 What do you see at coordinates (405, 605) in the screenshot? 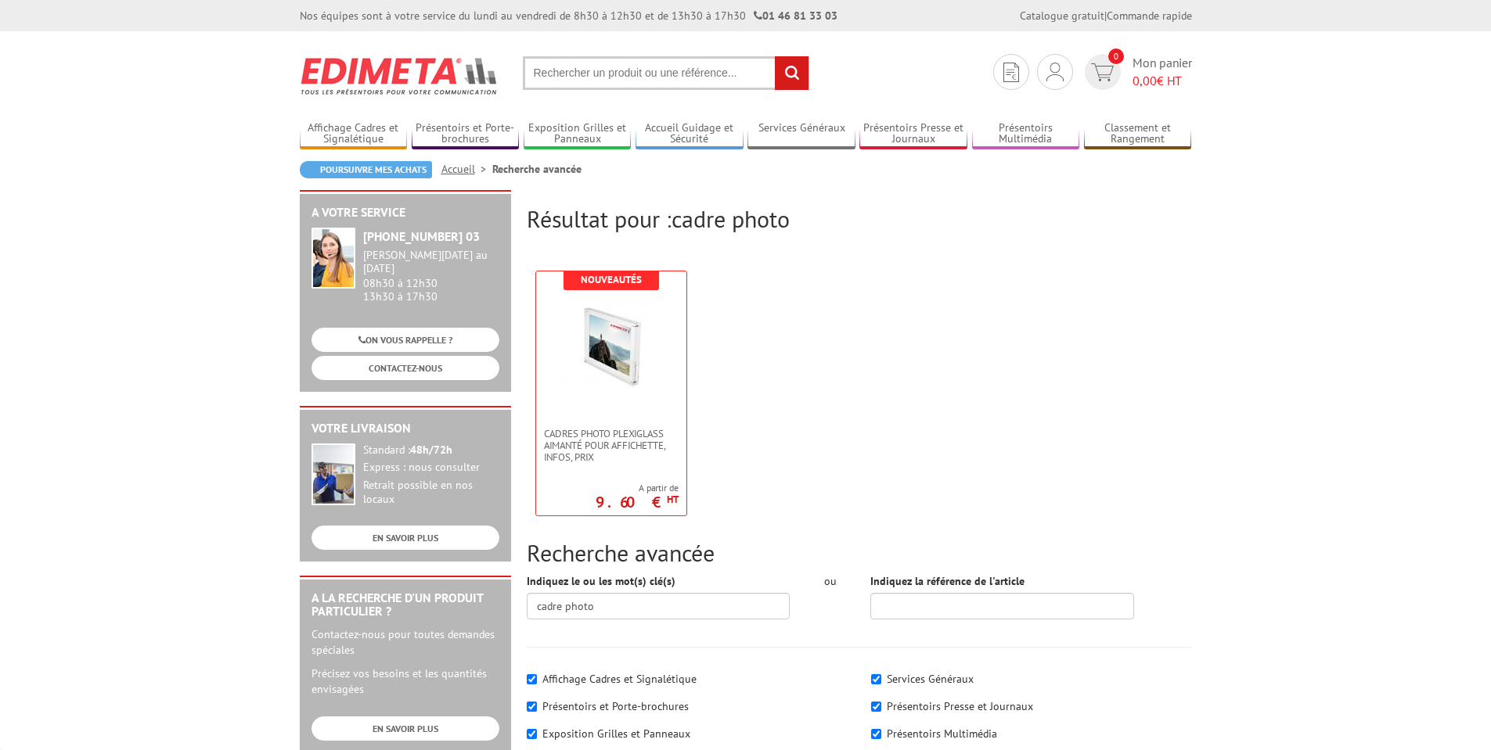
I see `h2: A la recherche d'un produit particulier ?` at bounding box center [405, 605].